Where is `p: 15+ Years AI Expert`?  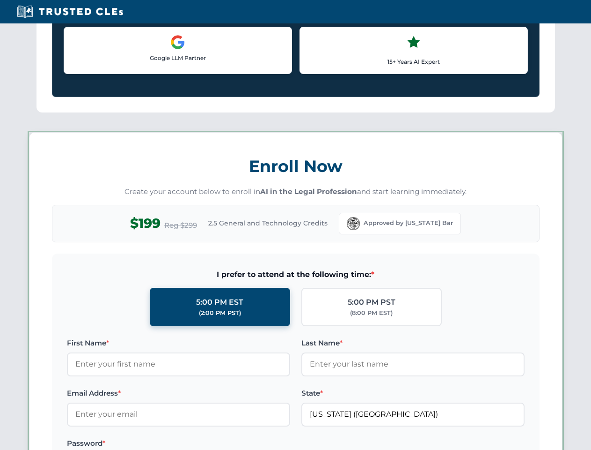 p: 15+ Years AI Expert is located at coordinates (414, 61).